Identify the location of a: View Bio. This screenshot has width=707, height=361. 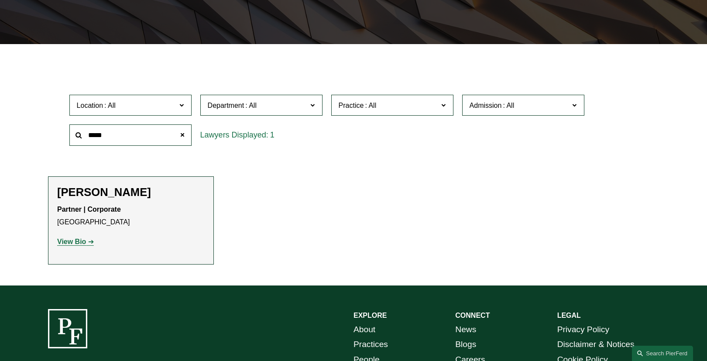
(76, 241).